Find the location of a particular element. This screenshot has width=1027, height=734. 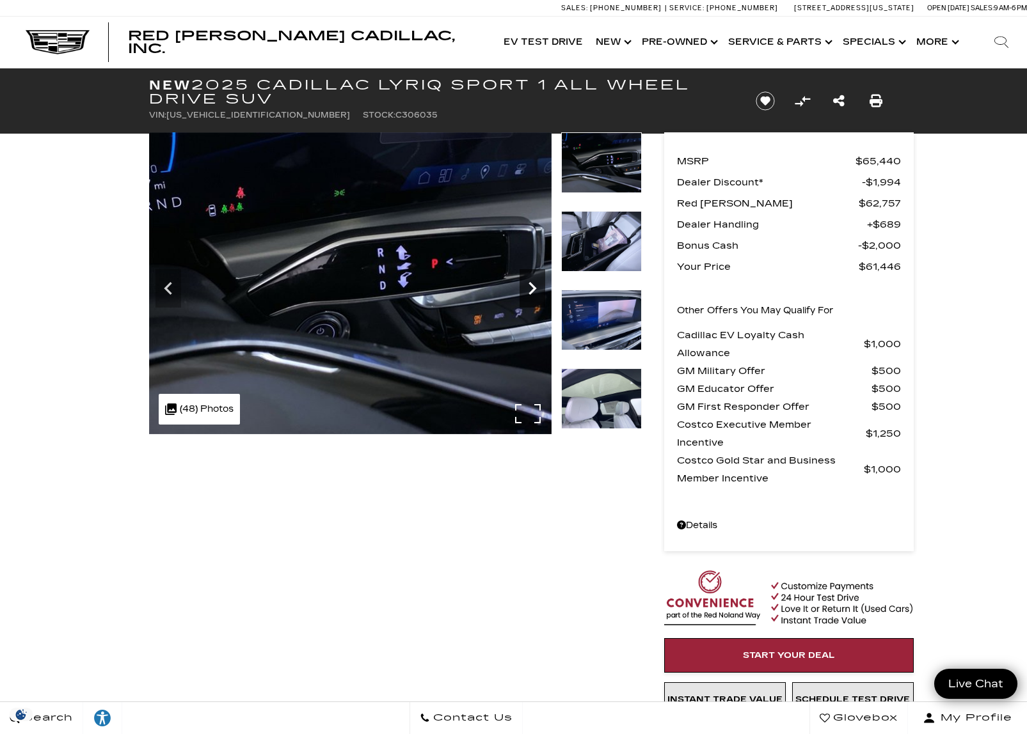

a: Dealer Discount* $1,994 is located at coordinates (789, 182).